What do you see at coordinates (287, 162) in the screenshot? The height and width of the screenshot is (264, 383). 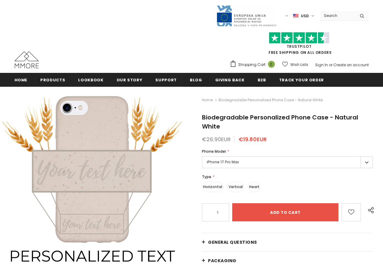 I see `label: iPhone 17 Pro Max` at bounding box center [287, 162].